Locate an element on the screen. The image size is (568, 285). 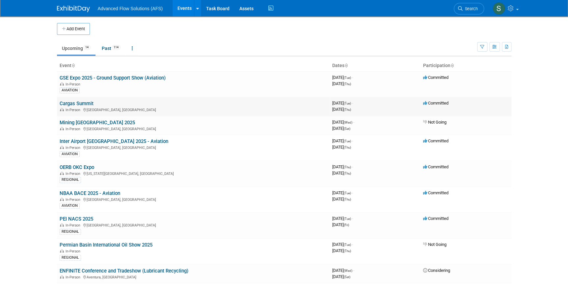
button: Add Event is located at coordinates (73, 29).